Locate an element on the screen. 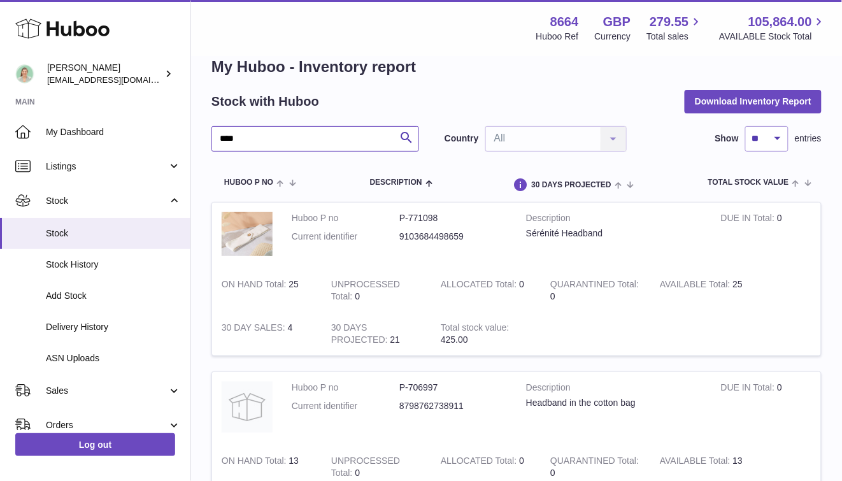 The width and height of the screenshot is (842, 481). img: hello@thefacialcuppingexpert.com is located at coordinates (25, 74).